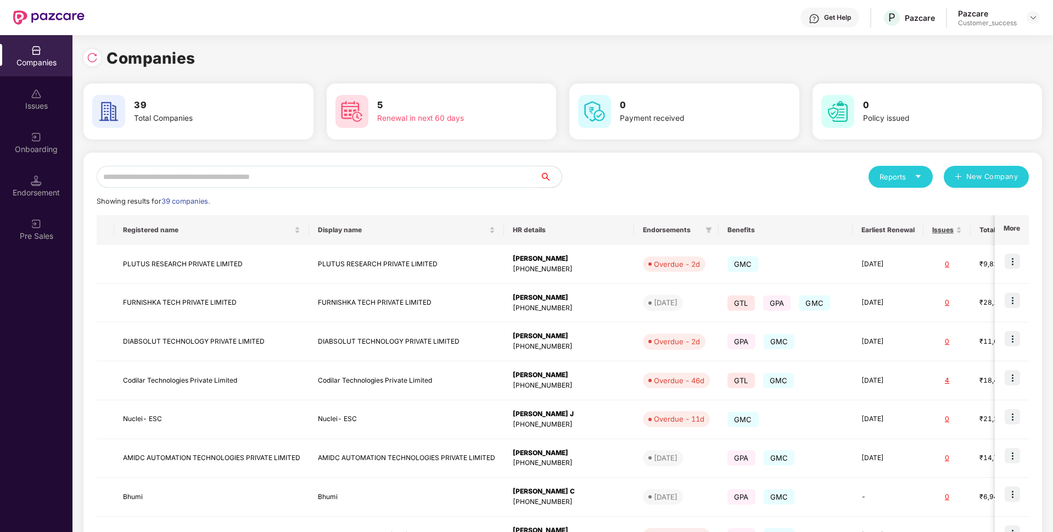  What do you see at coordinates (203, 105) in the screenshot?
I see `h3: 39` at bounding box center [203, 105].